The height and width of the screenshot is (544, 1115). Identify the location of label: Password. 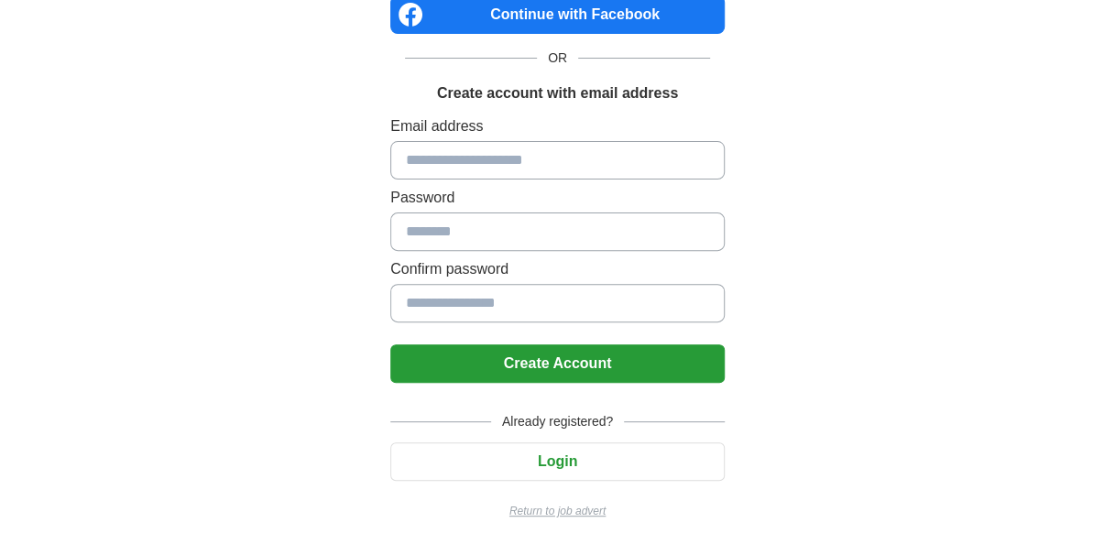
(557, 198).